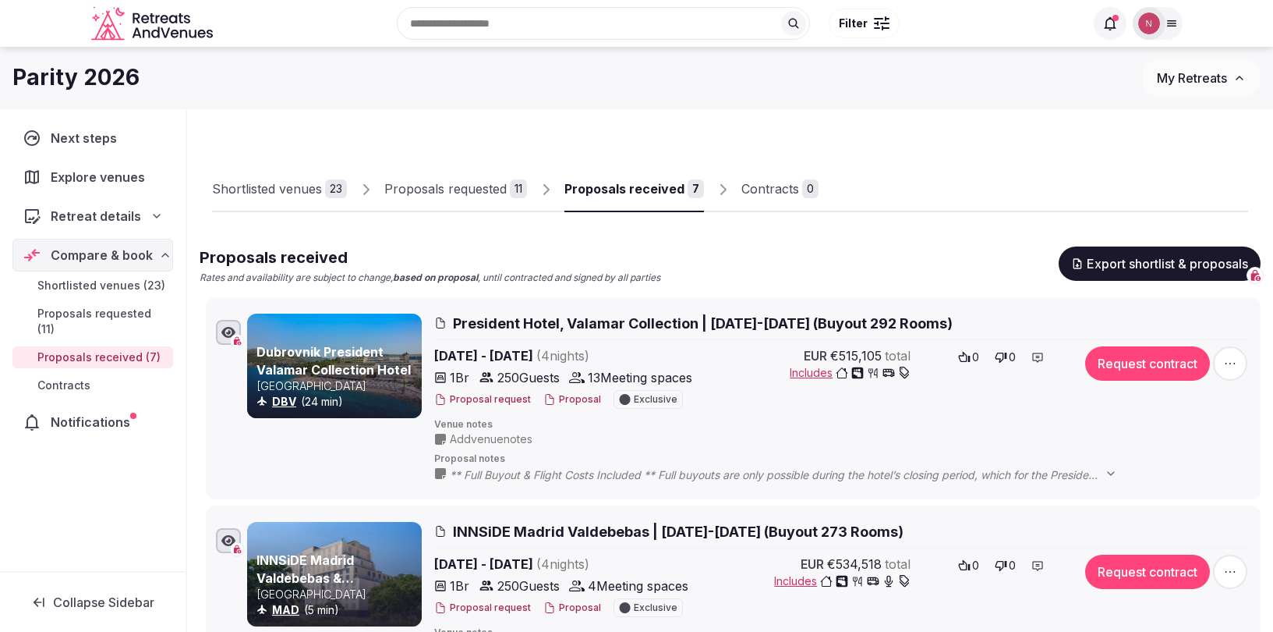 Image resolution: width=1273 pixels, height=632 pixels. Describe the element at coordinates (640, 377) in the screenshot. I see `span: 13 Meeting spaces` at that location.